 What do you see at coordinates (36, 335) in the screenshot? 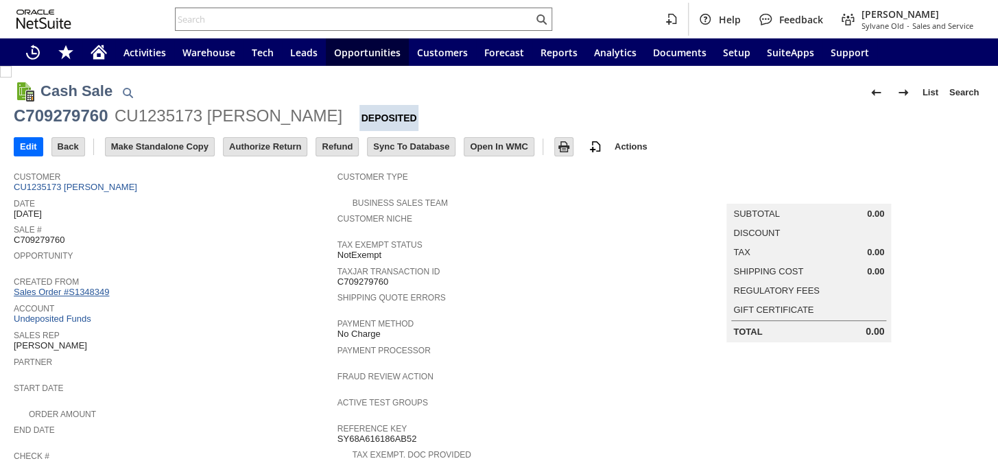
I see `a: Sales Rep` at bounding box center [36, 335].